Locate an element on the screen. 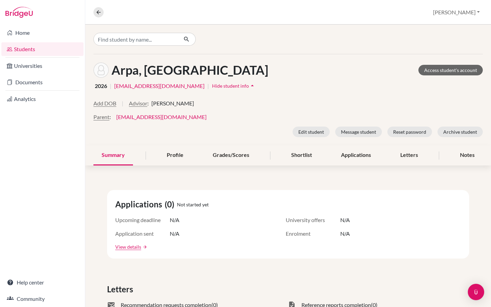 The image size is (491, 307). a: Documents is located at coordinates (42, 82).